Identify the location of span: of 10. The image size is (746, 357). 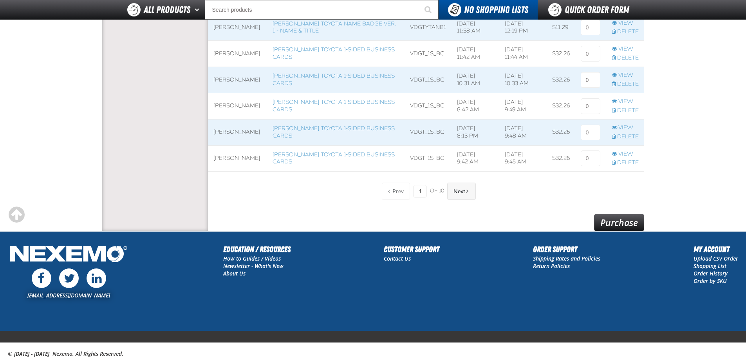
(437, 191).